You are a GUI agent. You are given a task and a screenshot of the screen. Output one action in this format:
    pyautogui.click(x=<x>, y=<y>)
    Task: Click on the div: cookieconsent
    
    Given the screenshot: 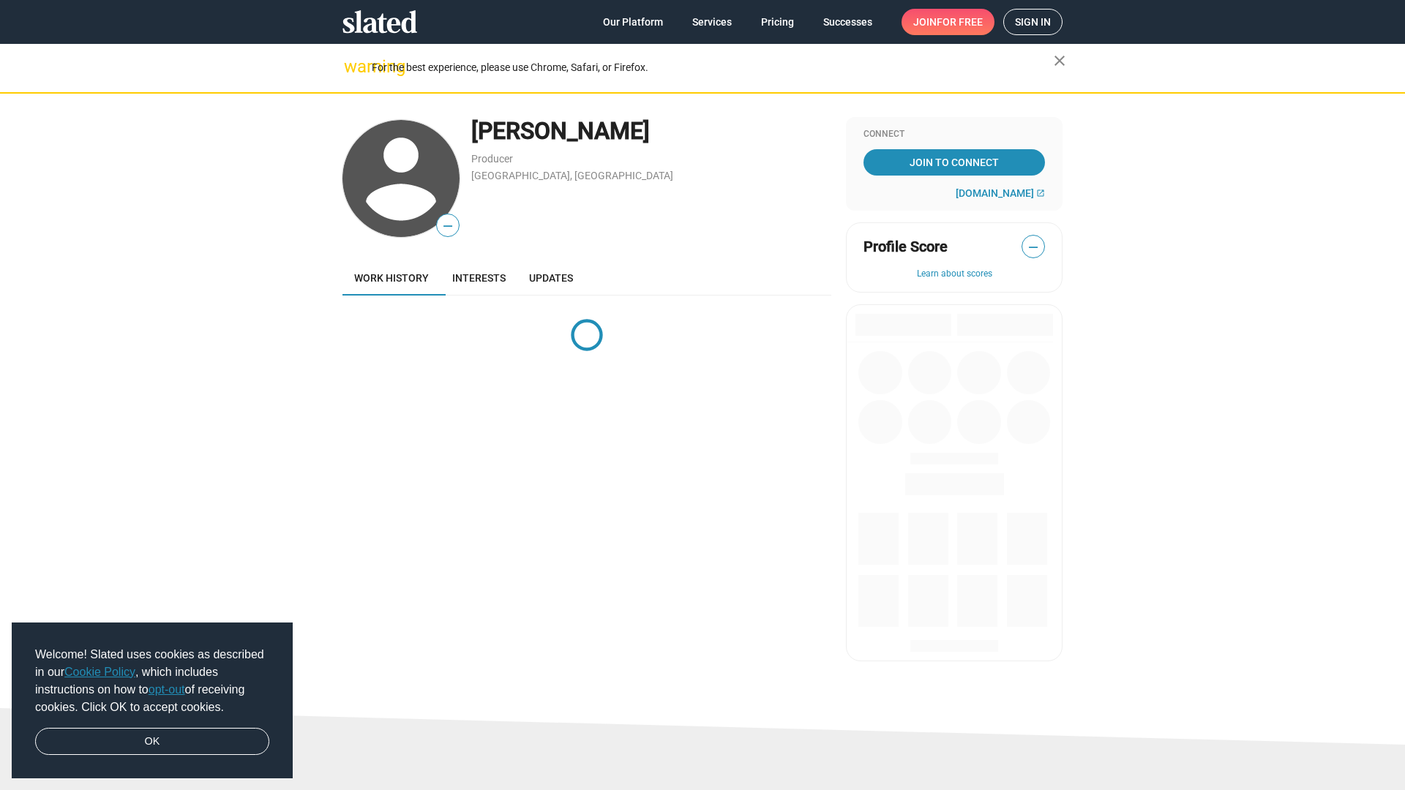 What is the action you would take?
    pyautogui.click(x=152, y=701)
    